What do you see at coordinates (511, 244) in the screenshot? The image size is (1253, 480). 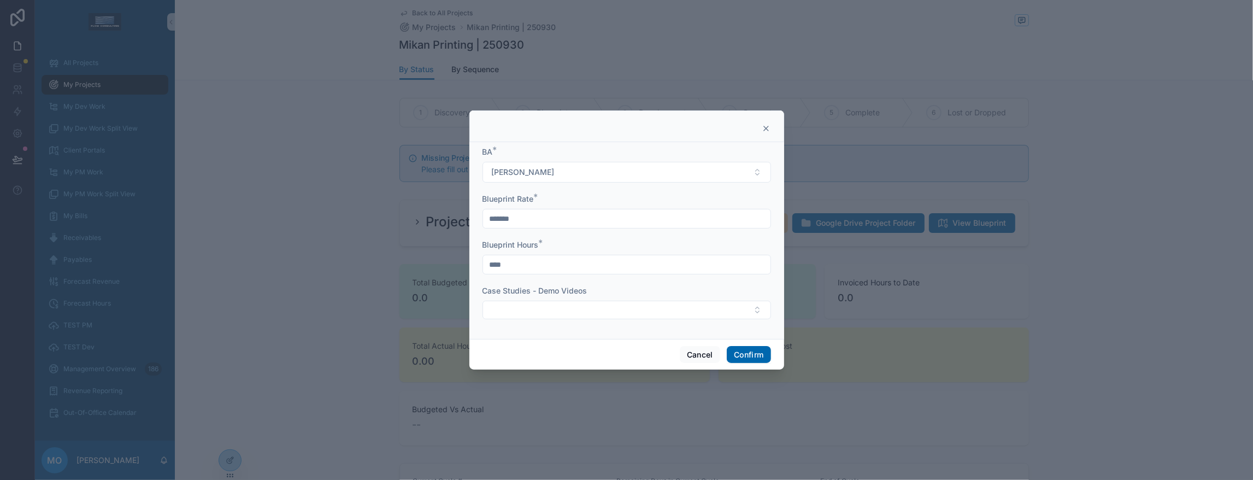 I see `span: Blueprint Hours` at bounding box center [511, 244].